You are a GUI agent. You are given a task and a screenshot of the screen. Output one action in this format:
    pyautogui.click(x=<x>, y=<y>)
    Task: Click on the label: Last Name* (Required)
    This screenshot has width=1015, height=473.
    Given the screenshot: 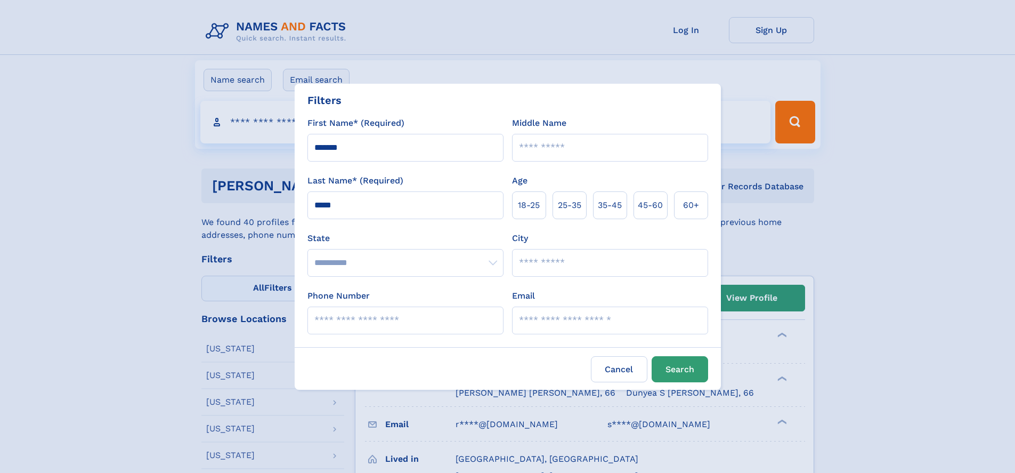 What is the action you would take?
    pyautogui.click(x=355, y=181)
    